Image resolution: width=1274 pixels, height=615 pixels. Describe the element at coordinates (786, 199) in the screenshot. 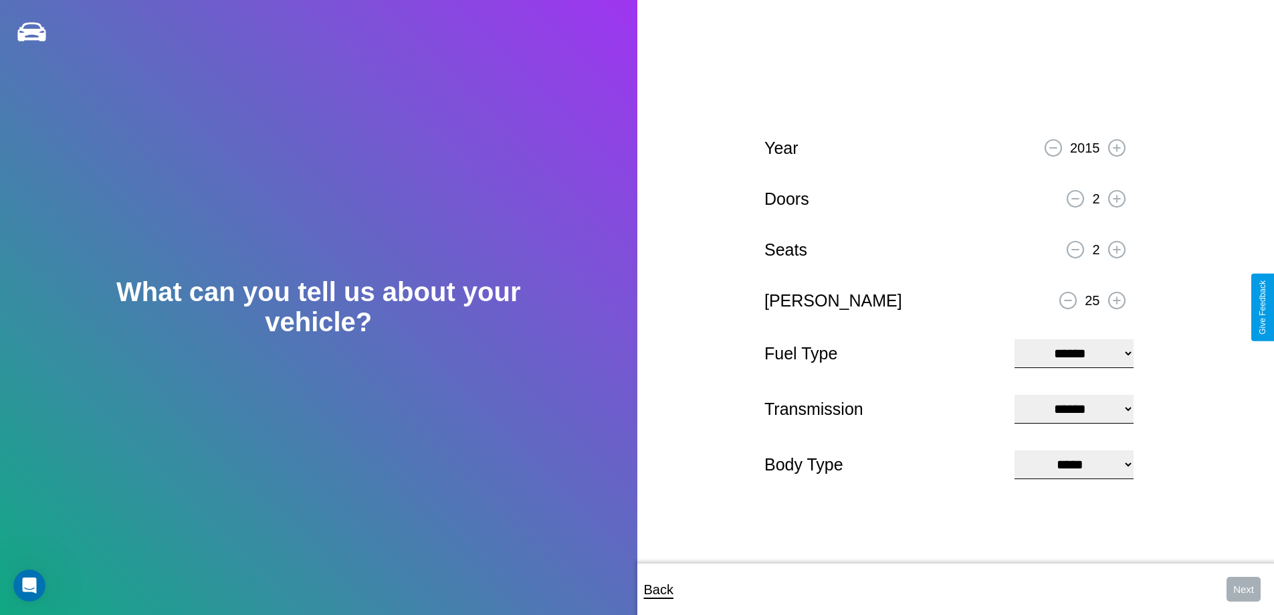

I see `p: Doors` at that location.